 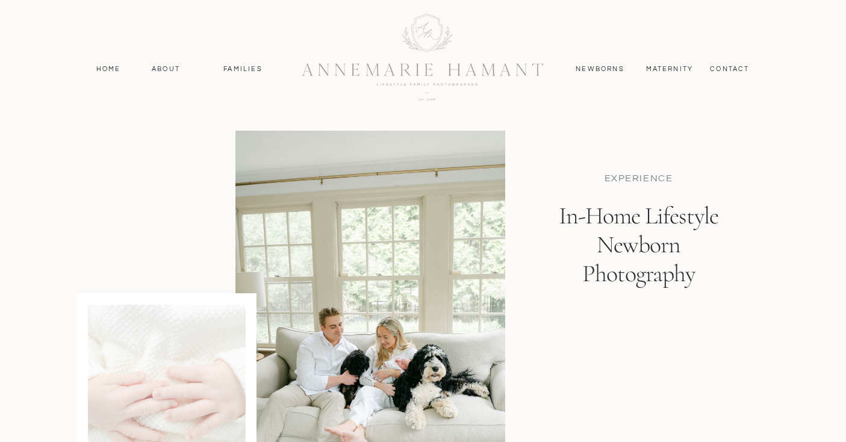 I want to click on nav: About, so click(x=166, y=69).